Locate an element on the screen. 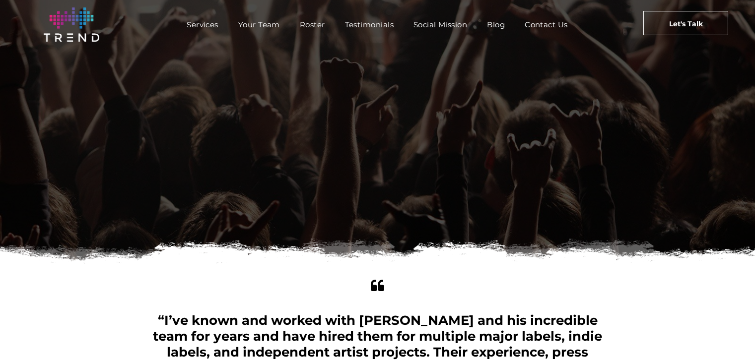 The width and height of the screenshot is (755, 362). a: Let's Talk is located at coordinates (686, 23).